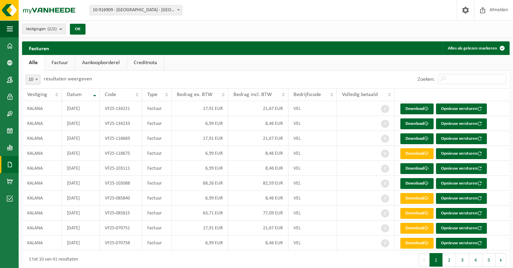  What do you see at coordinates (136, 10) in the screenshot?
I see `span: 10-916909 - KALANA - OOSTNIEUWKERKE` at bounding box center [136, 10].